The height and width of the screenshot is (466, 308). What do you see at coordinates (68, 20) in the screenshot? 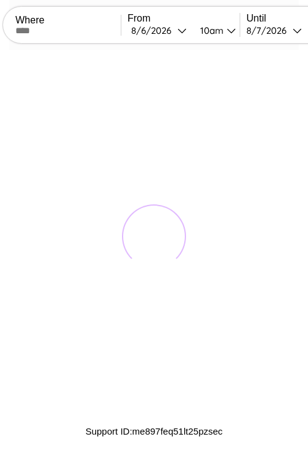
I see `label: Where` at bounding box center [68, 20].